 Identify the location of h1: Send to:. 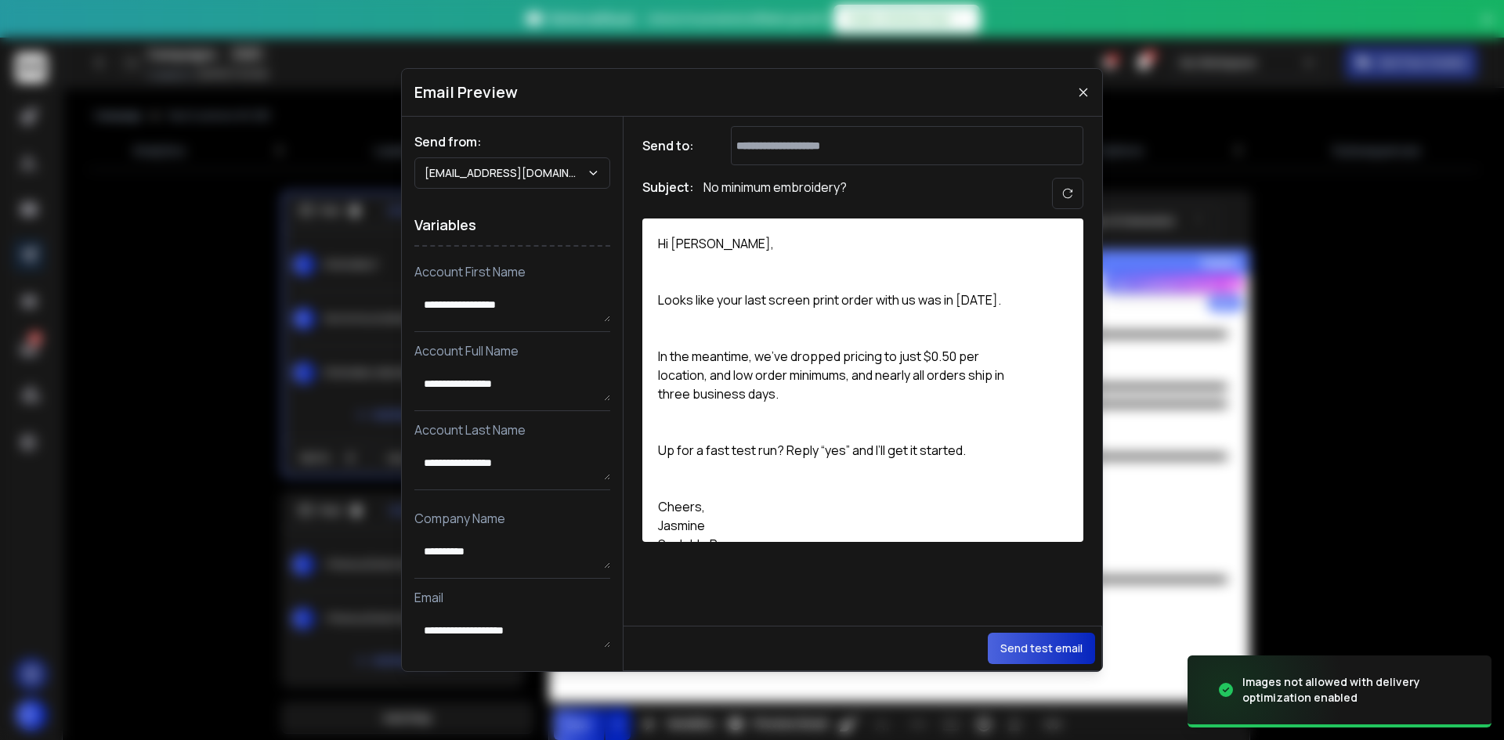
(674, 146).